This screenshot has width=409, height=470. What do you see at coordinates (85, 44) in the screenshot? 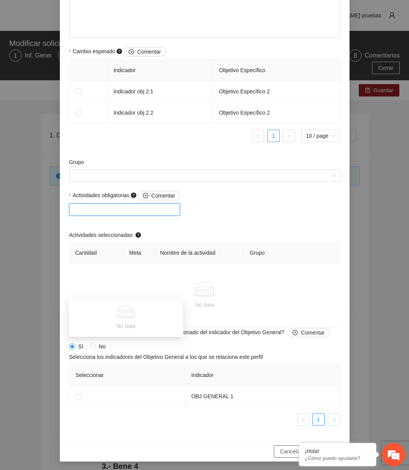
I see `div: Chatee con nosotros ahora` at bounding box center [85, 44].